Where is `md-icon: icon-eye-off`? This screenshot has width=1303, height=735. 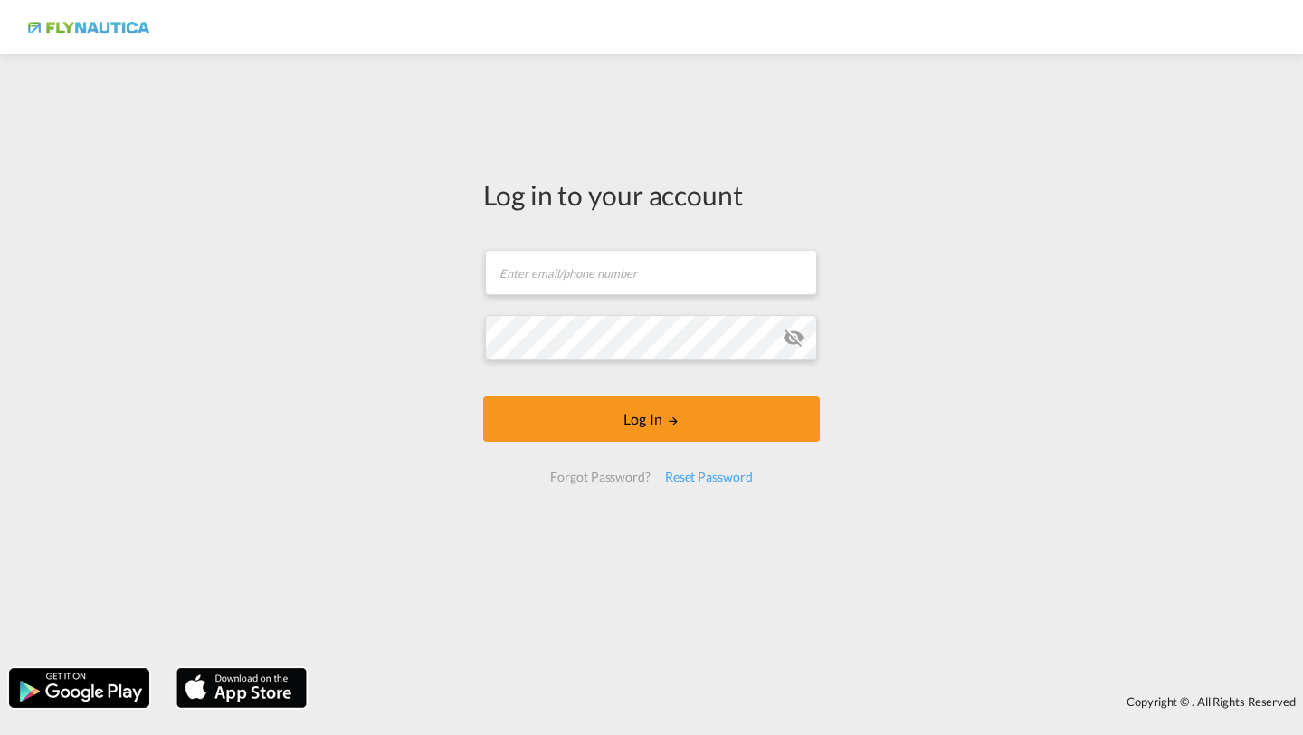 md-icon: icon-eye-off is located at coordinates (793, 337).